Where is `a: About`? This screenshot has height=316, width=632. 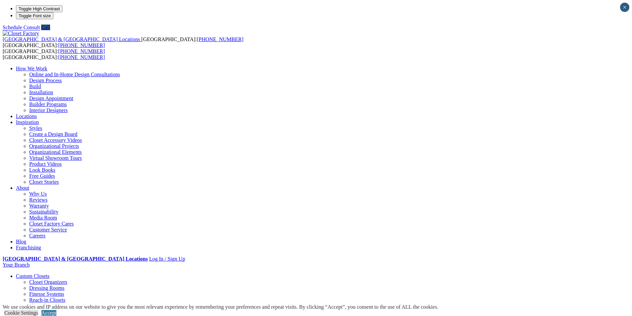 a: About is located at coordinates (23, 188).